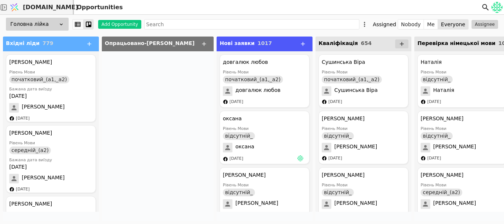 The image size is (504, 224). Describe the element at coordinates (117, 24) in the screenshot. I see `a: Add Opportunity` at that location.